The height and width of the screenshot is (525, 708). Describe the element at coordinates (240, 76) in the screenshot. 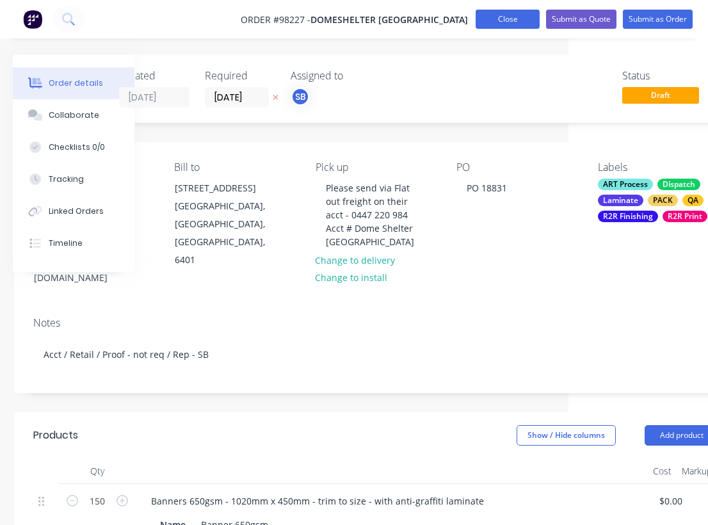

I see `div: Required` at that location.